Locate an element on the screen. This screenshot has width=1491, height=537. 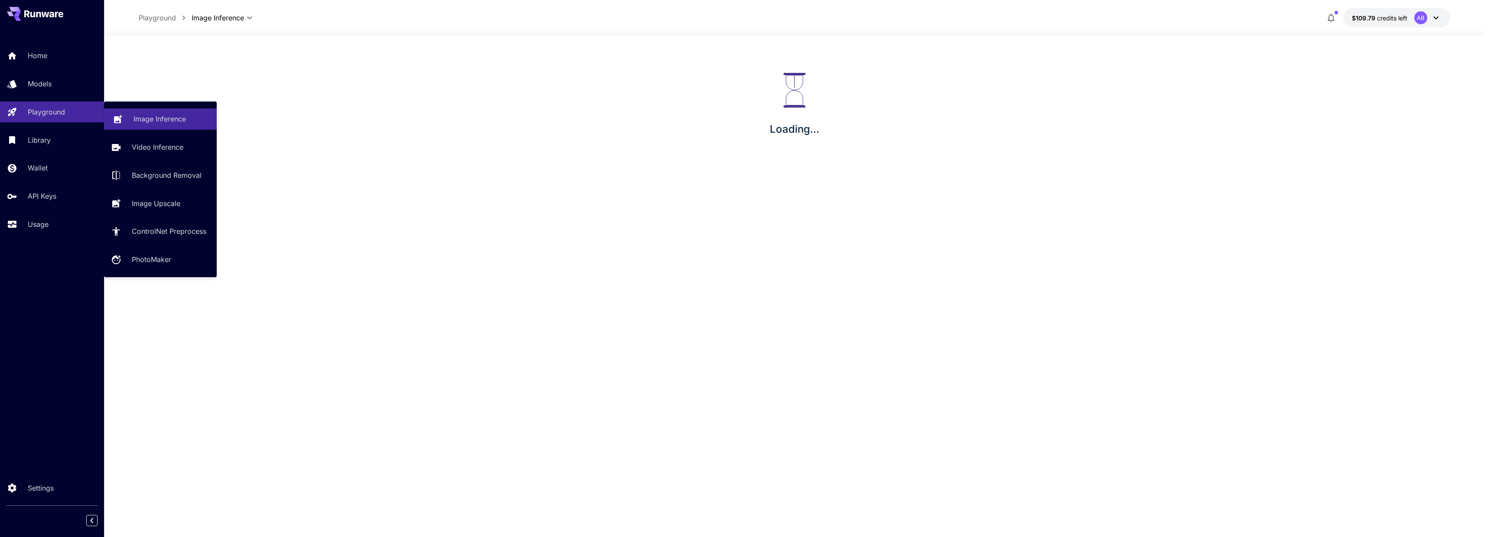
nav: breadcrumb is located at coordinates (165, 18).